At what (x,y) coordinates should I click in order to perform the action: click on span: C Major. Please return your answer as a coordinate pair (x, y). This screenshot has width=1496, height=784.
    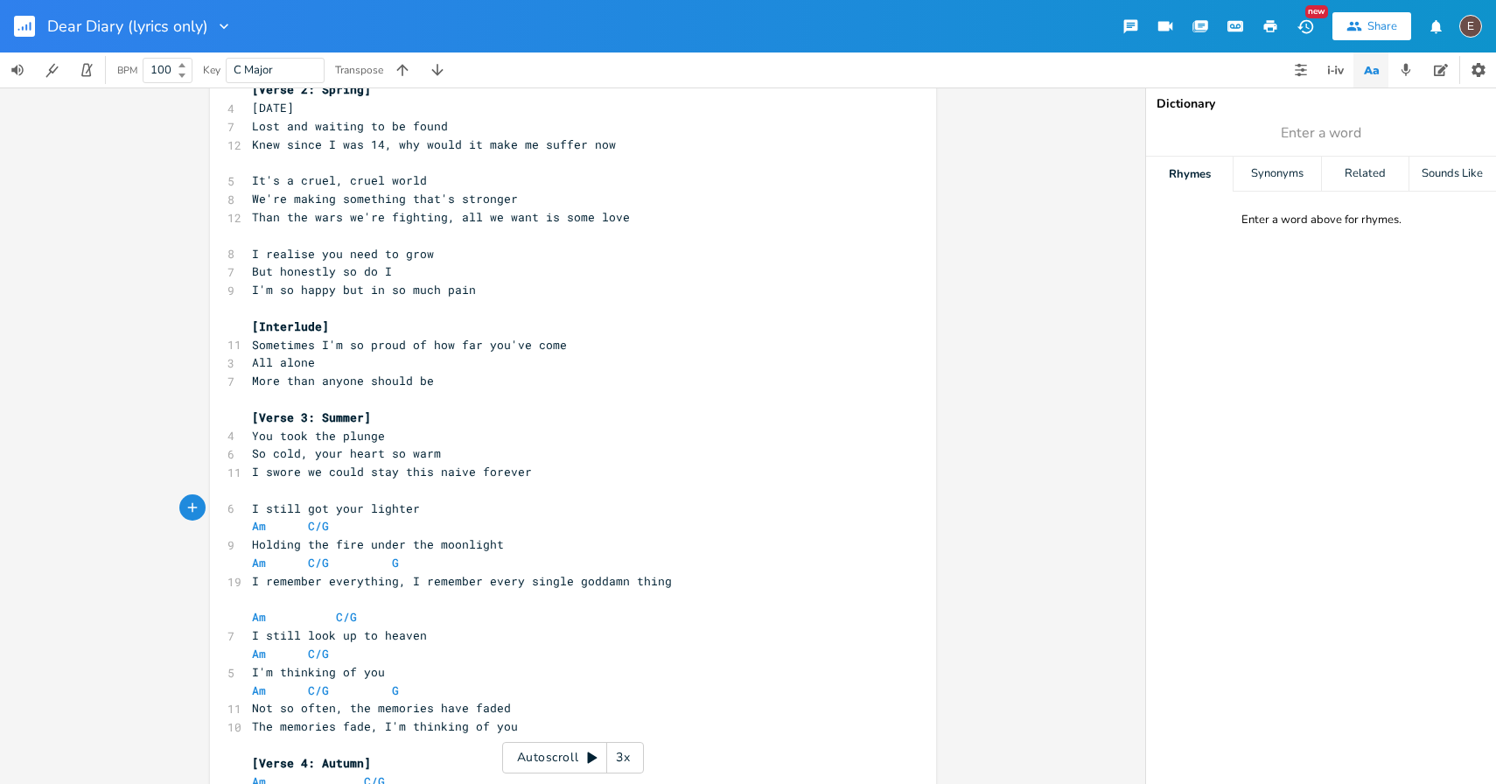
    Looking at the image, I should click on (253, 70).